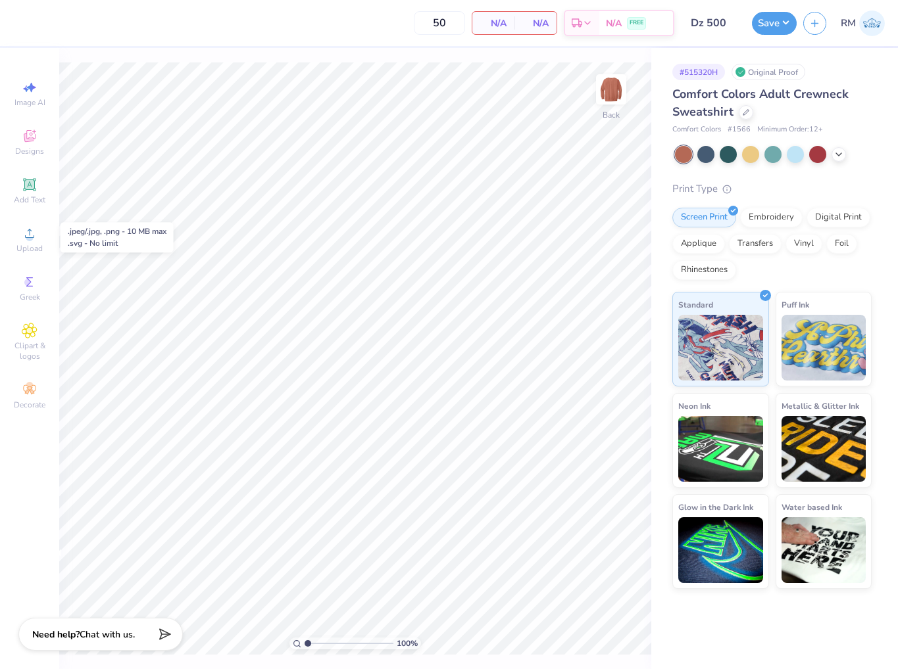  I want to click on img: Glow in the Dark Ink, so click(720, 550).